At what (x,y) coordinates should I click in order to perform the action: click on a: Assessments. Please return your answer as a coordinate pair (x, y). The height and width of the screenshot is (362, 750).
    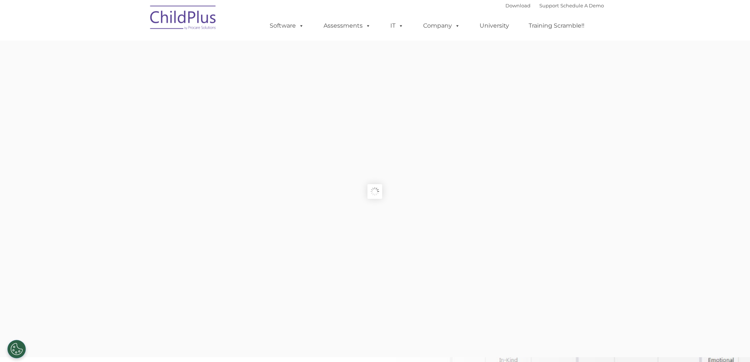
    Looking at the image, I should click on (347, 26).